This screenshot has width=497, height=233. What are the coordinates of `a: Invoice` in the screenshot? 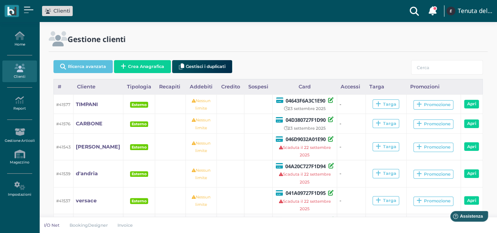 It's located at (125, 225).